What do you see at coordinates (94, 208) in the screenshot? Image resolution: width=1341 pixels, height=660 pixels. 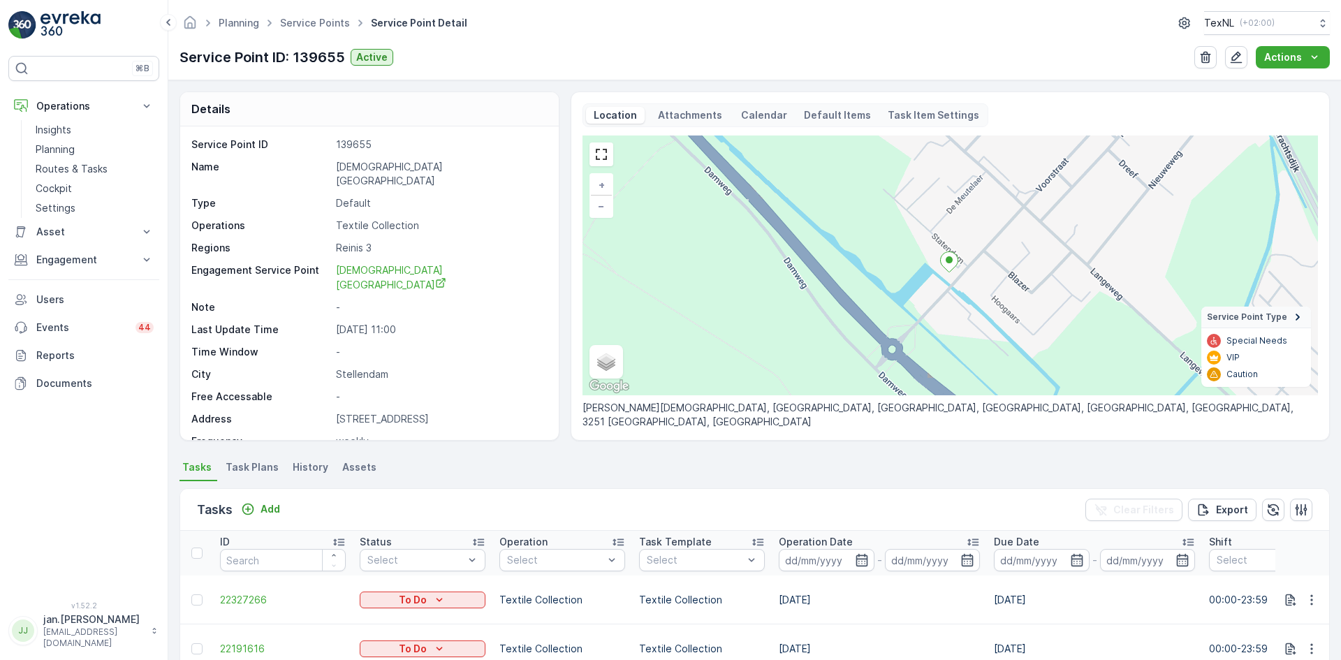 I see `a: Settings` at bounding box center [94, 208].